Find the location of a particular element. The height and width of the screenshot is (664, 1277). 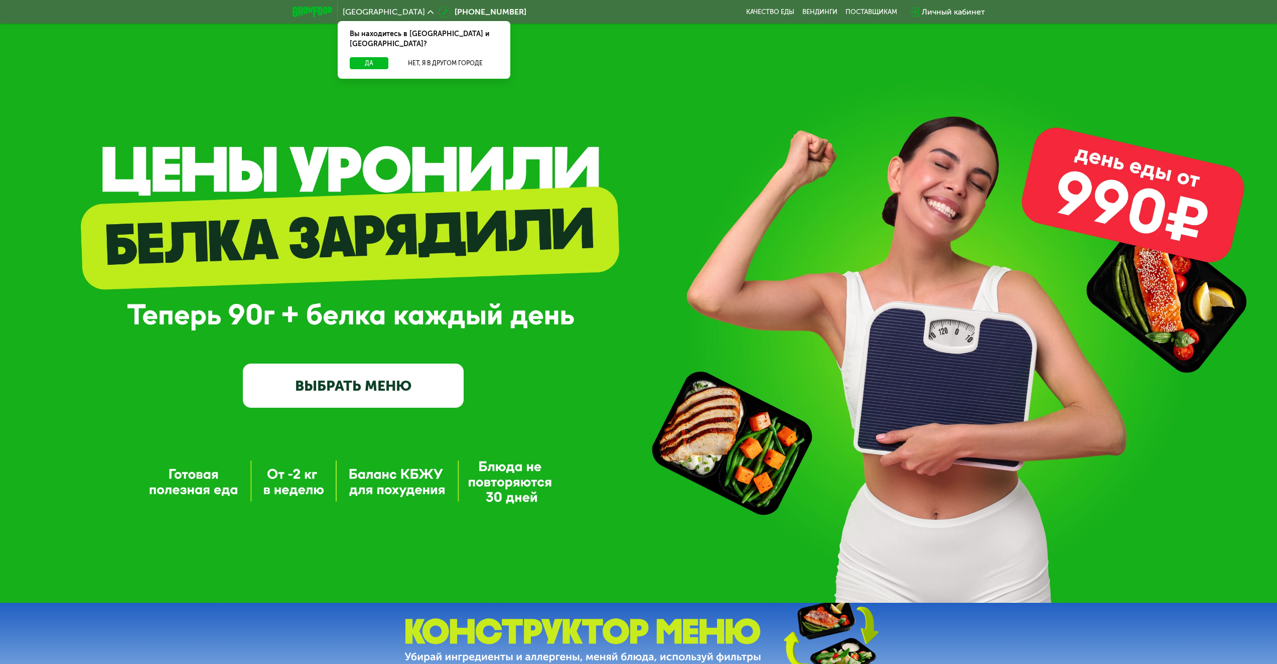

a: ВЫБРАТЬ МЕНЮ is located at coordinates (353, 386).